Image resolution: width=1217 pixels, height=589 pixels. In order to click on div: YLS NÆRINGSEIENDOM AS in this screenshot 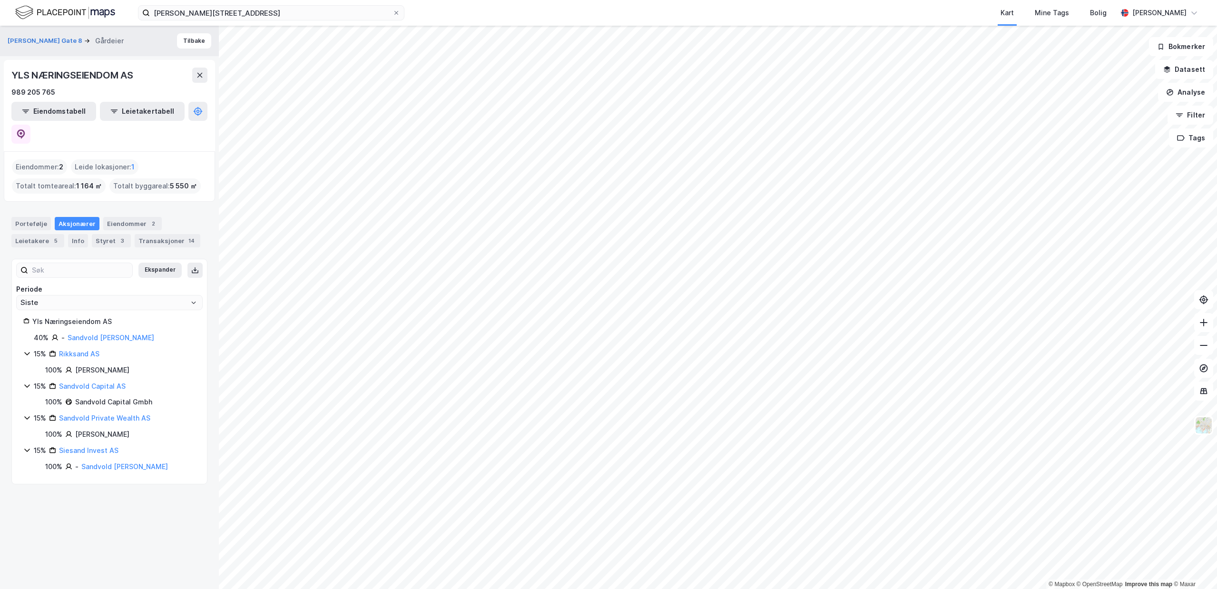, I will do `click(73, 75)`.